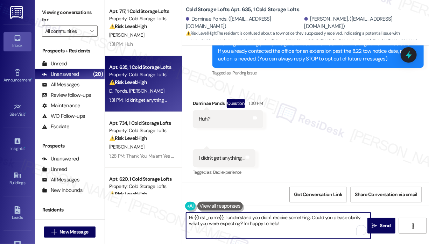  Describe the element at coordinates (18, 145) in the screenshot. I see `a: Insights •` at that location.